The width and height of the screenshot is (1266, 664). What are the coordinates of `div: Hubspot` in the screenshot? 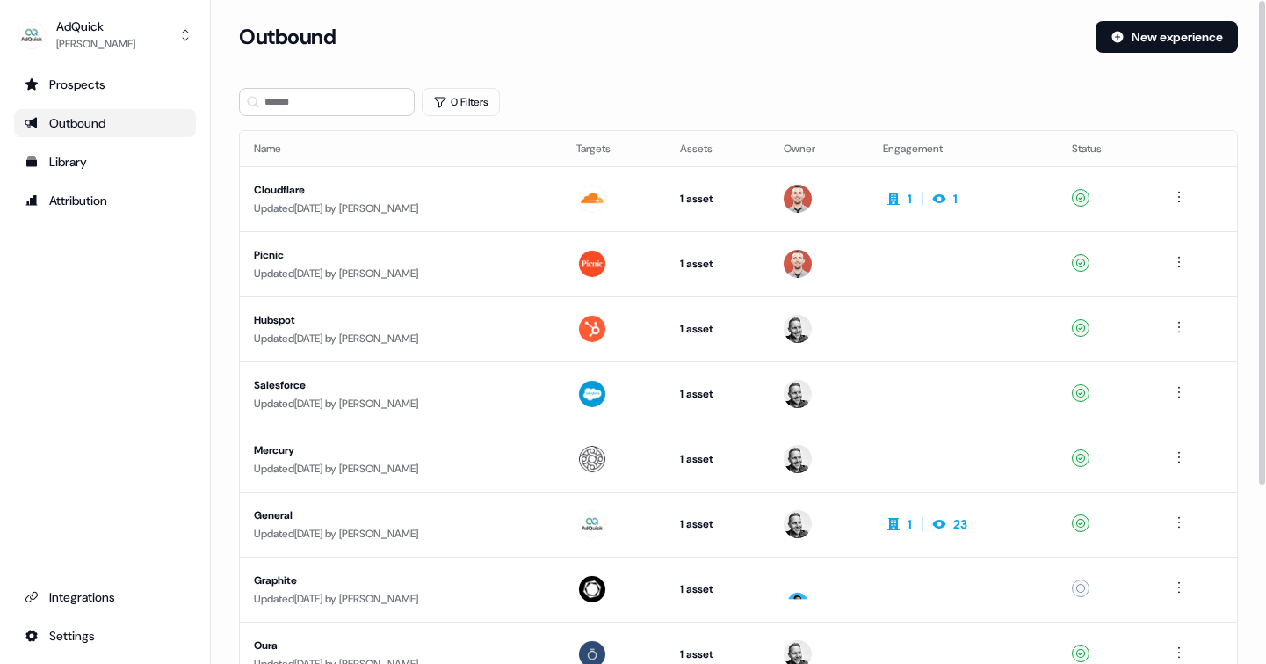 It's located at (401, 320).